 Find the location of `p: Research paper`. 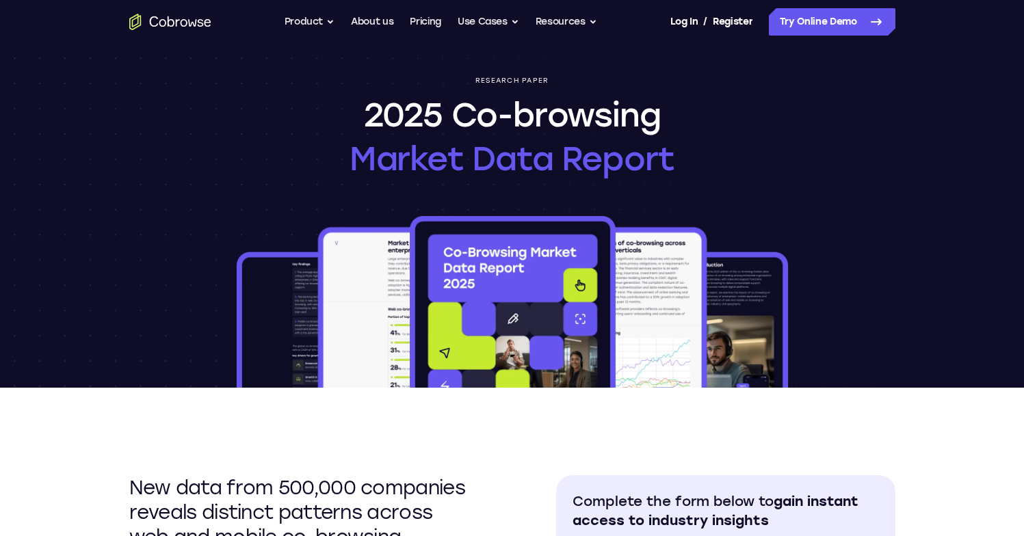

p: Research paper is located at coordinates (512, 81).